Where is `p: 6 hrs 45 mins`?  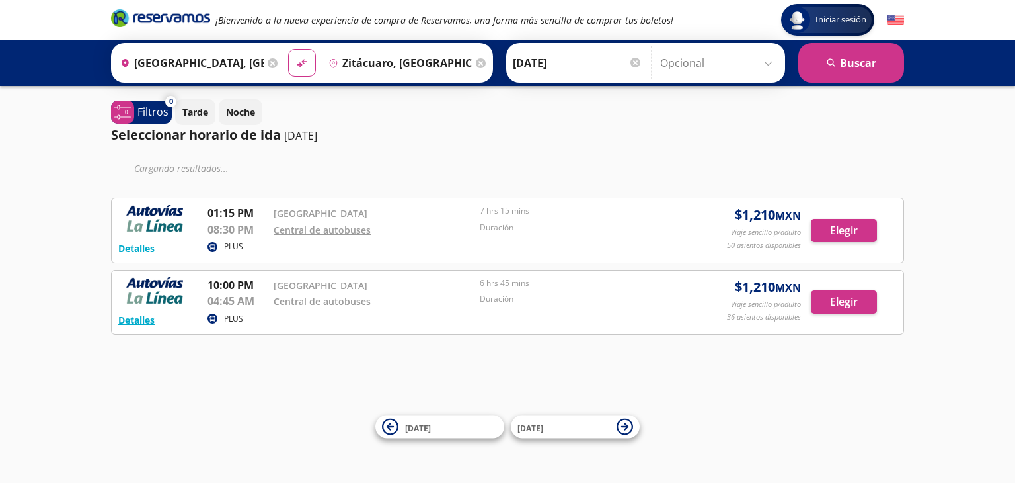
p: 6 hrs 45 mins is located at coordinates (580, 283).